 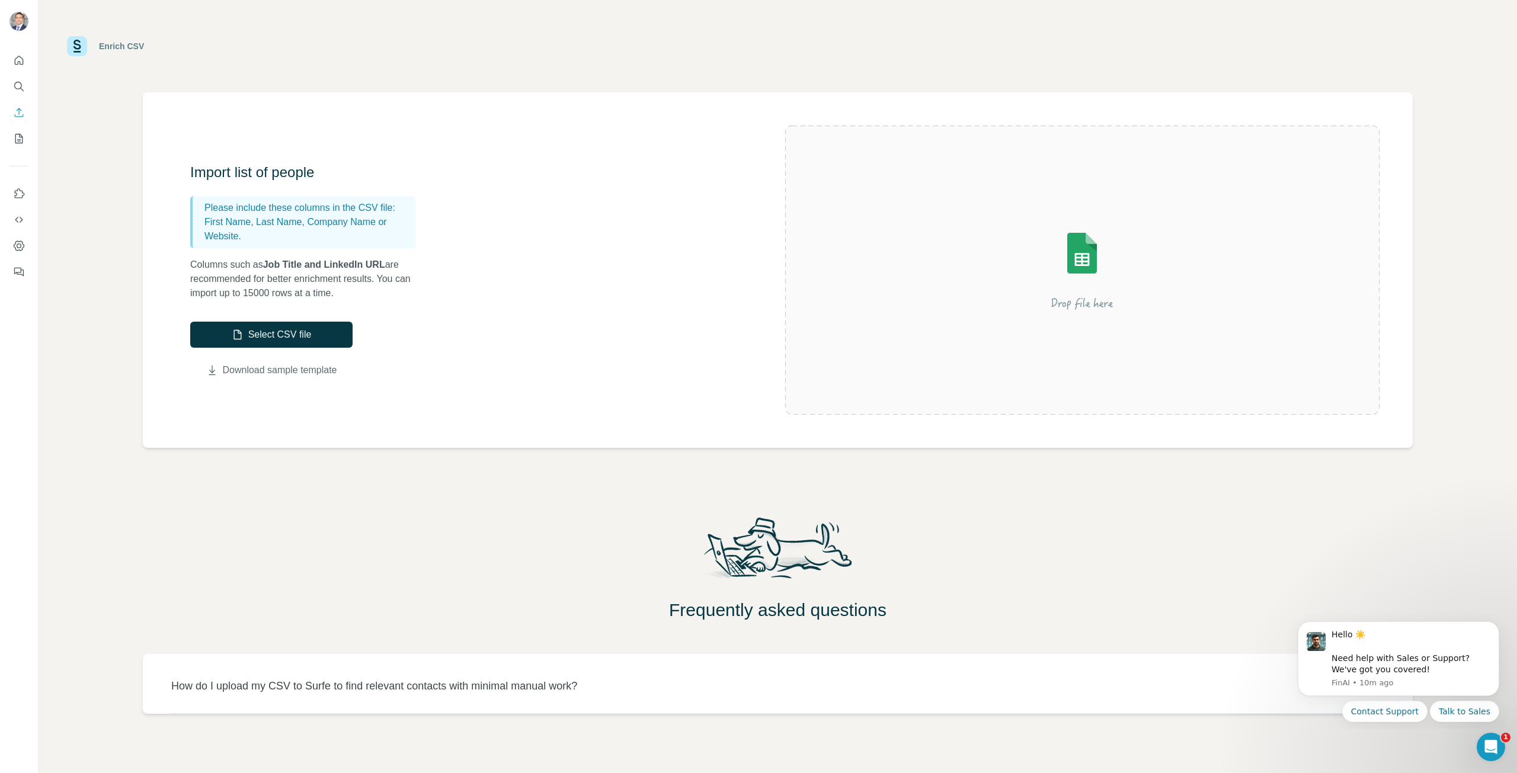 What do you see at coordinates (19, 246) in the screenshot?
I see `button: Dashboard` at bounding box center [19, 246].